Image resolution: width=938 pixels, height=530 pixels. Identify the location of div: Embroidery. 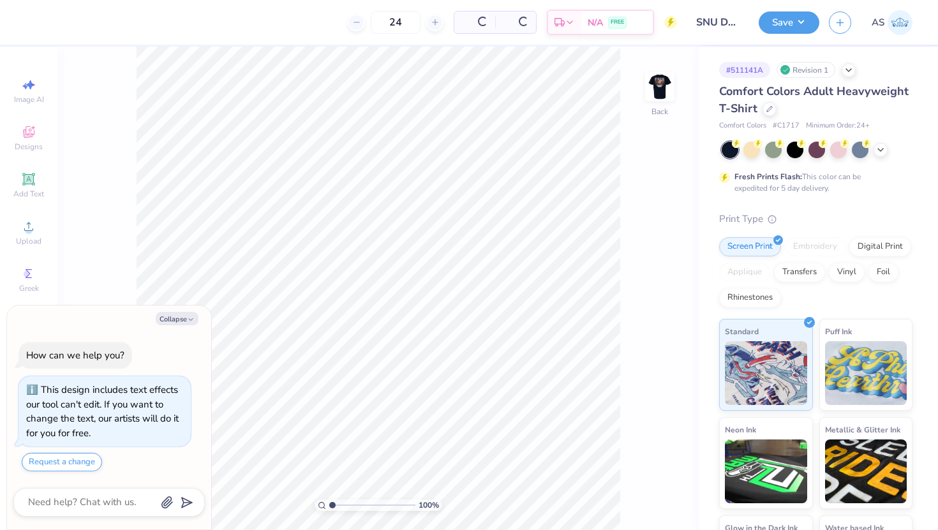
(815, 247).